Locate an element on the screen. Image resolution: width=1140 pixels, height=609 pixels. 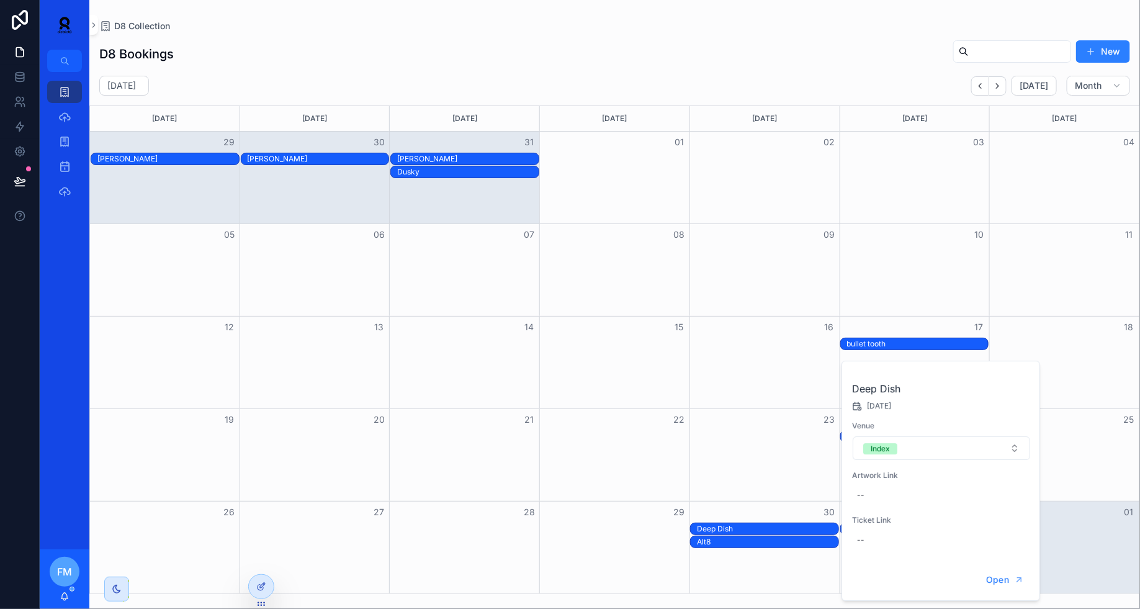
button: 15 is located at coordinates (679, 327).